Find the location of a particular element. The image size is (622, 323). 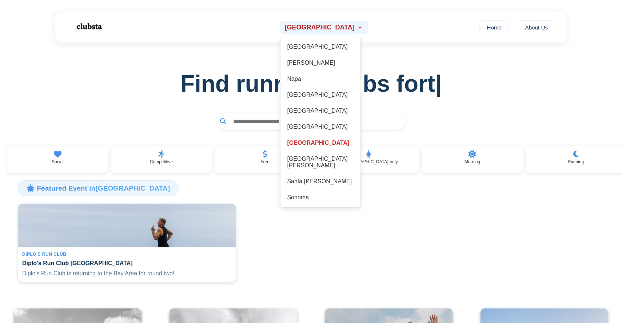

p: Diplo's Run Club is returning to the Bay Area for round two! is located at coordinates (127, 273).